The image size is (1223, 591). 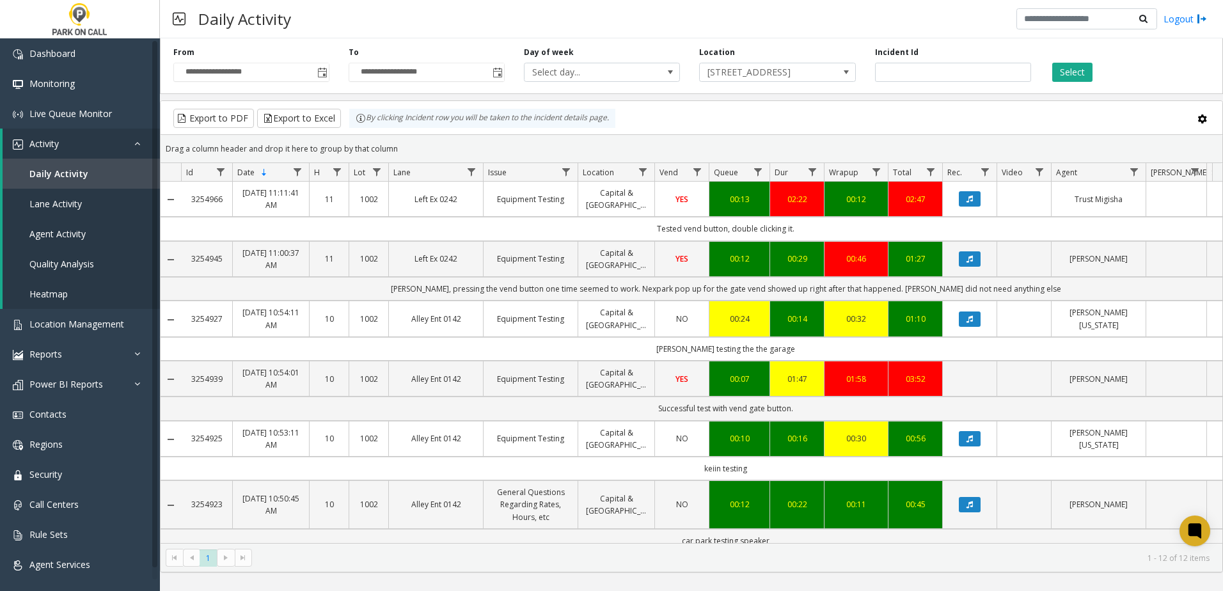 I want to click on a: 3254927, so click(x=207, y=319).